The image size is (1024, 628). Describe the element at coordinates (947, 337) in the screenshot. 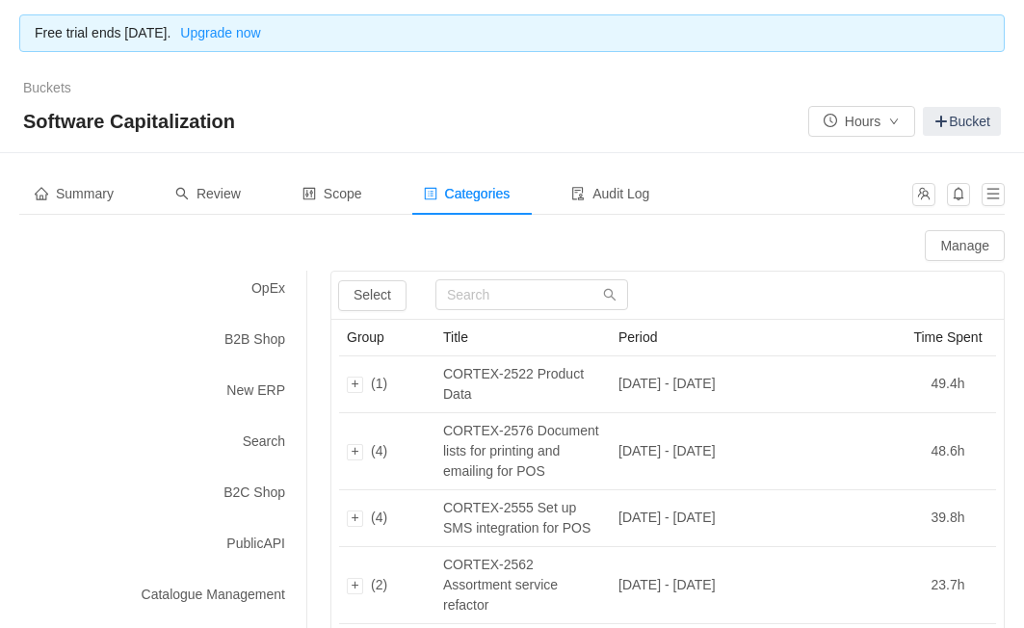

I see `span: Time Spent` at that location.